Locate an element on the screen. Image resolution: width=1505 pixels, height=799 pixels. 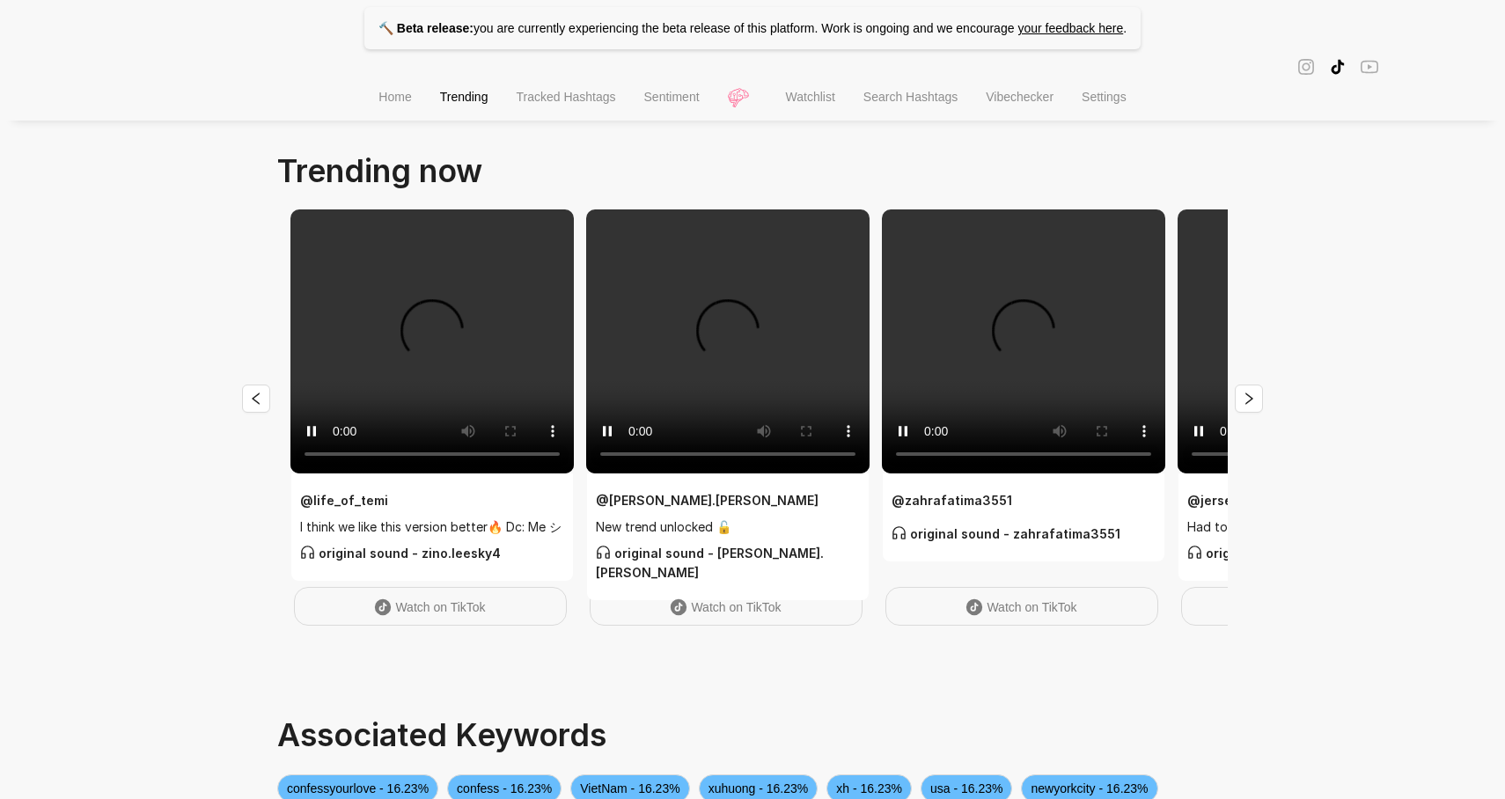
span: youtube is located at coordinates (1369, 66).